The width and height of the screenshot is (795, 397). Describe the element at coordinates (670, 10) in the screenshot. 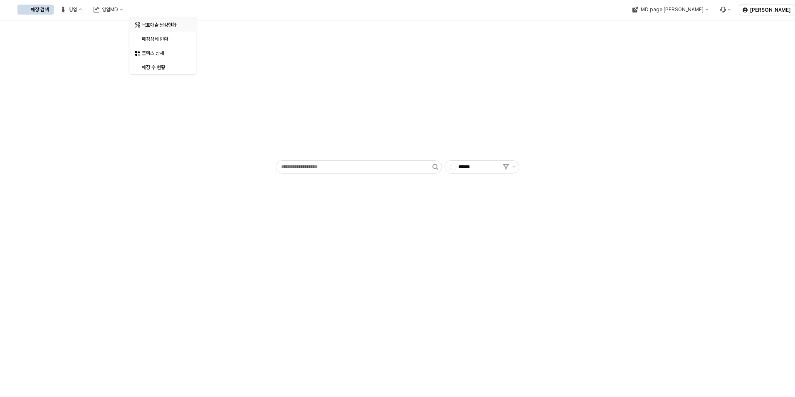

I see `div: MD page 이동` at that location.